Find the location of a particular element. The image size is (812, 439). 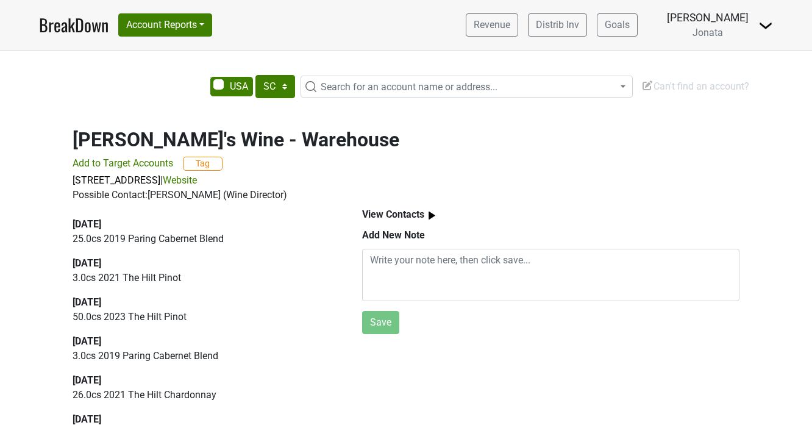

a: Website is located at coordinates (180, 180).